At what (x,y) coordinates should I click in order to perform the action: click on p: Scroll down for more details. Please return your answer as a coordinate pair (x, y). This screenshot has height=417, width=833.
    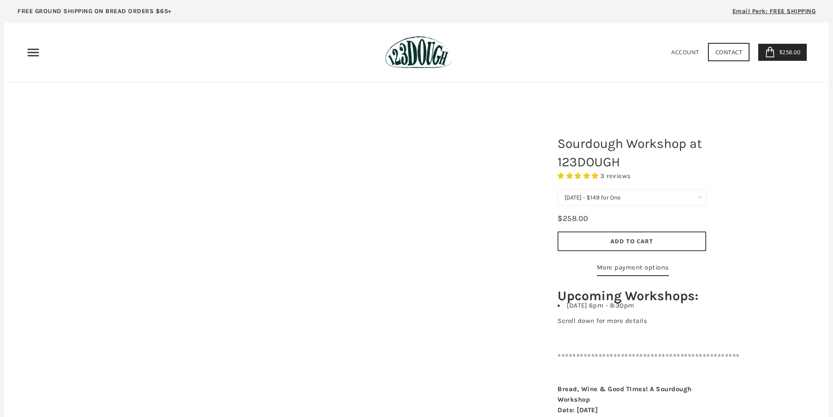
    Looking at the image, I should click on (632, 321).